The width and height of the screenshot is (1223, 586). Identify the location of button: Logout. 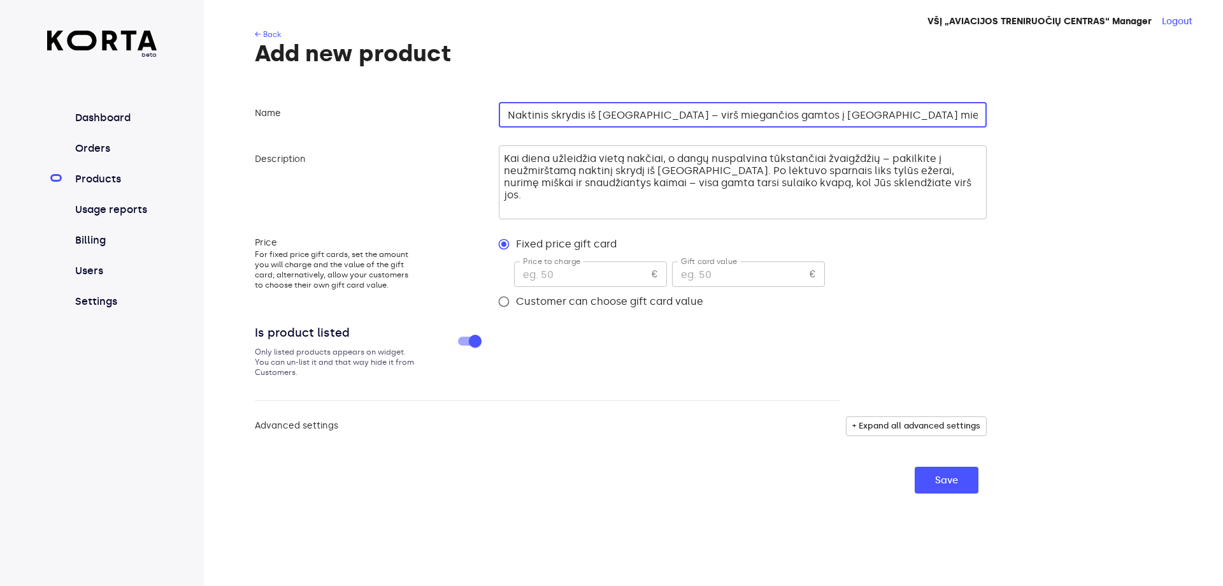
(1178, 22).